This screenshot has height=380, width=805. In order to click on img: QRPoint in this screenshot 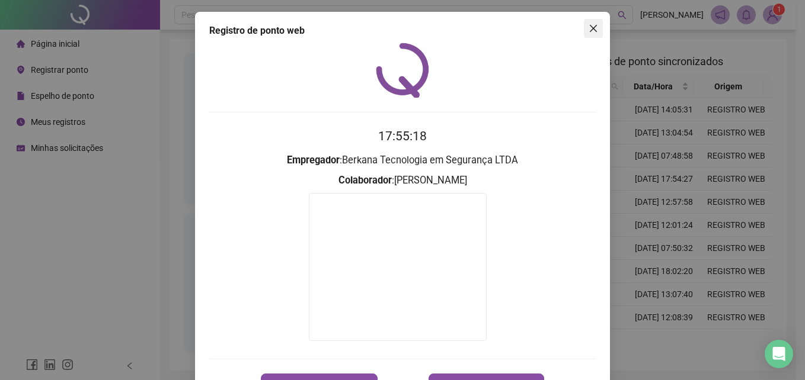, I will do `click(402, 70)`.